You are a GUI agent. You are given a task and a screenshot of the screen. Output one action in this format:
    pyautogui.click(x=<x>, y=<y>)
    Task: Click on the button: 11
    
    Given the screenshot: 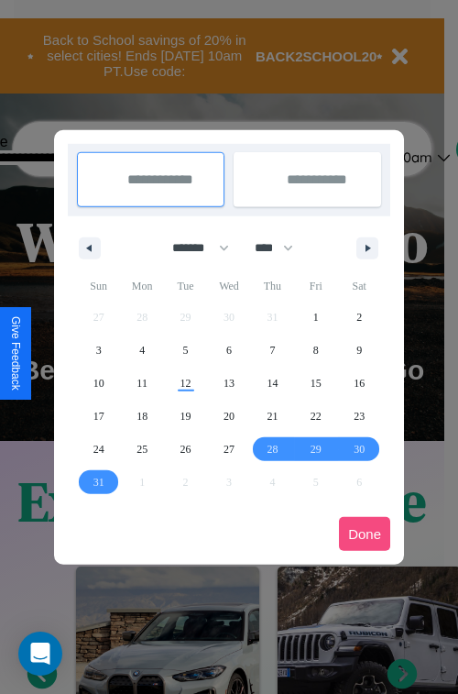 What is the action you would take?
    pyautogui.click(x=141, y=383)
    